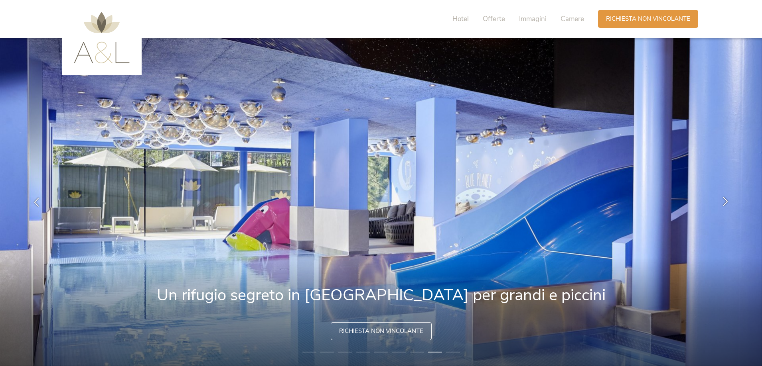 This screenshot has width=762, height=366. Describe the element at coordinates (494, 19) in the screenshot. I see `span: Offerte` at that location.